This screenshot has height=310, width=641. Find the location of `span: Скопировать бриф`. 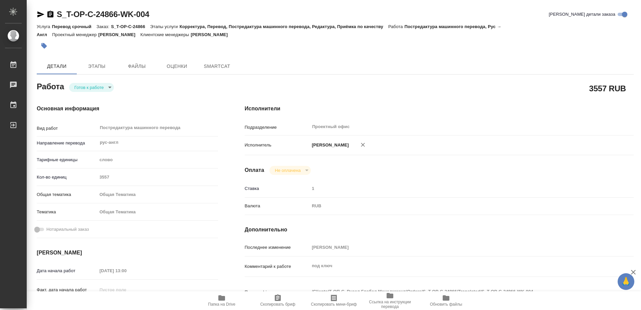

span: Скопировать бриф is located at coordinates (278, 304).